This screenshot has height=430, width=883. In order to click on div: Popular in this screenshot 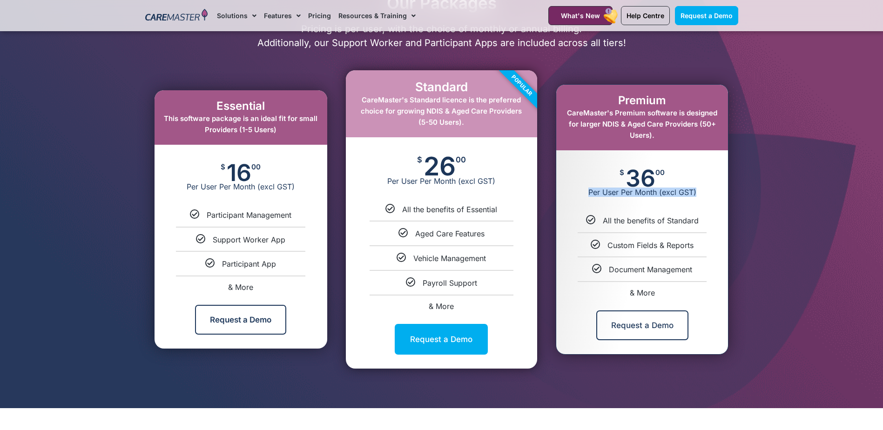, I will do `click(522, 86)`.